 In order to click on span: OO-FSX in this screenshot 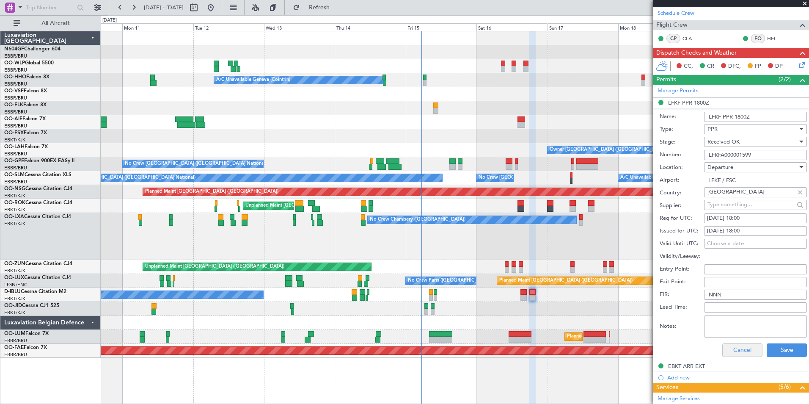, I will do `click(14, 133)`.